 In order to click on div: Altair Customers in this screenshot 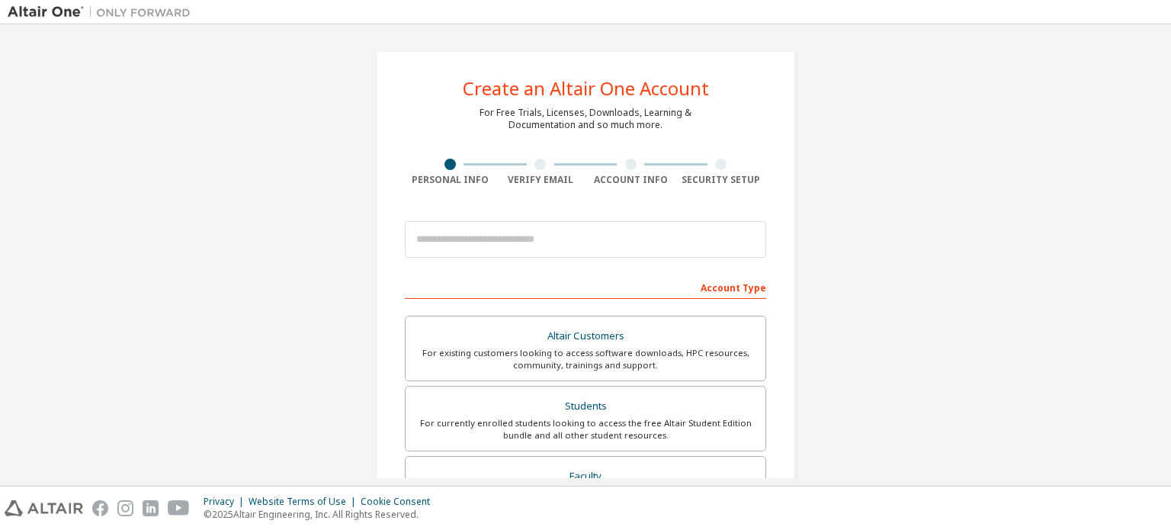, I will do `click(585, 336)`.